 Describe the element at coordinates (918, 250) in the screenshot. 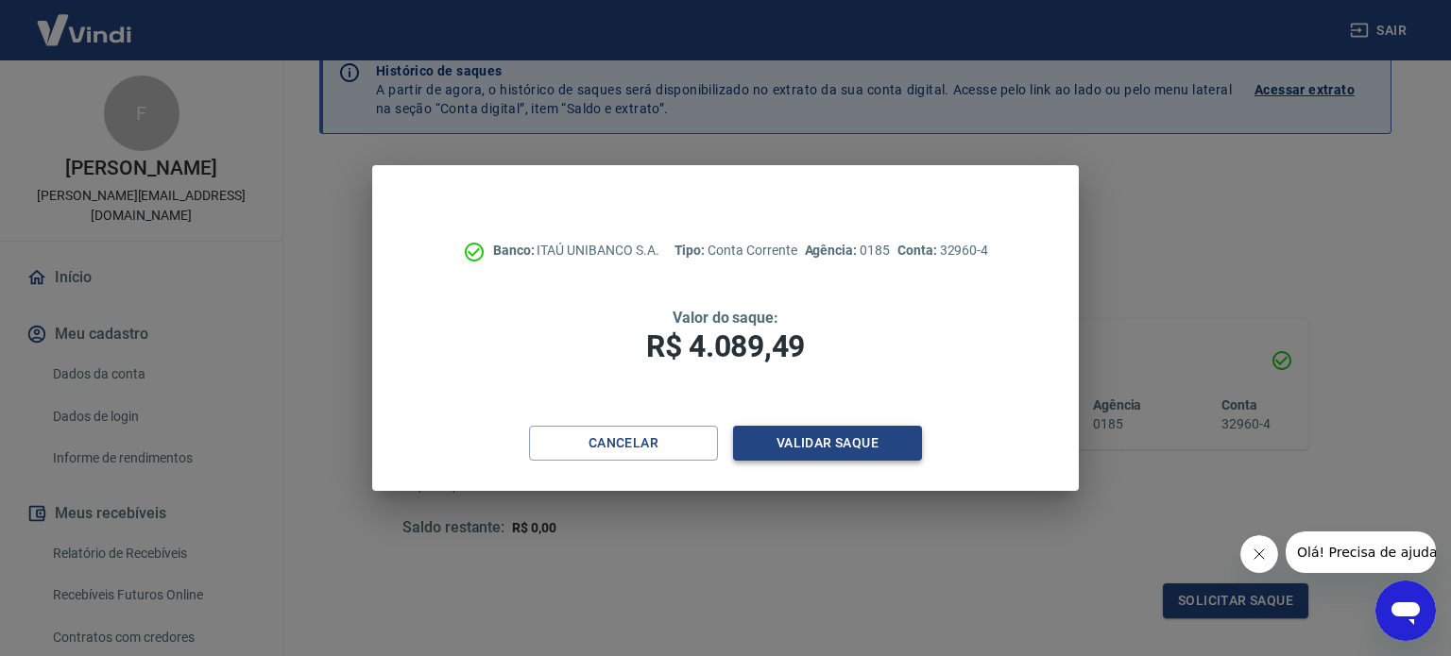

I see `span: Conta:` at that location.